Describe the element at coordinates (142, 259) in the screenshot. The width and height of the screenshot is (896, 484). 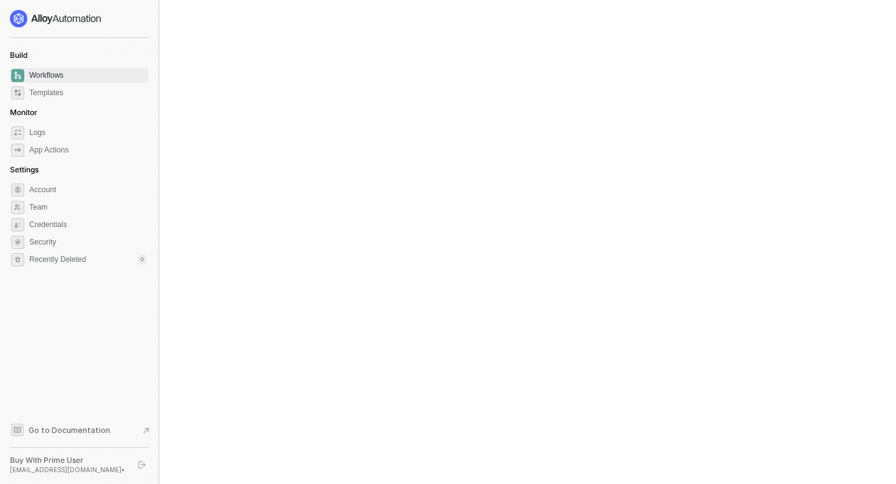
I see `div: 0` at that location.